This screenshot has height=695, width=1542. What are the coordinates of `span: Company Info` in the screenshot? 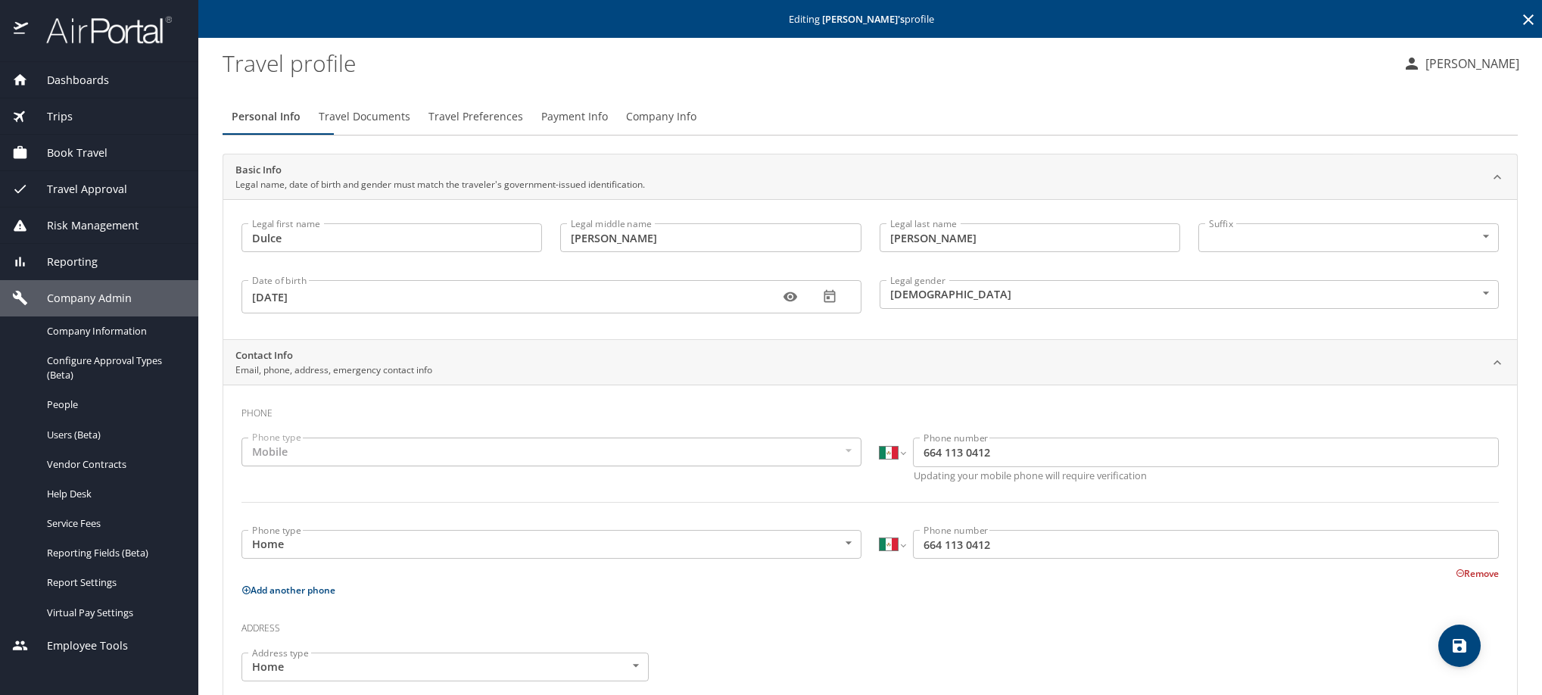 It's located at (661, 117).